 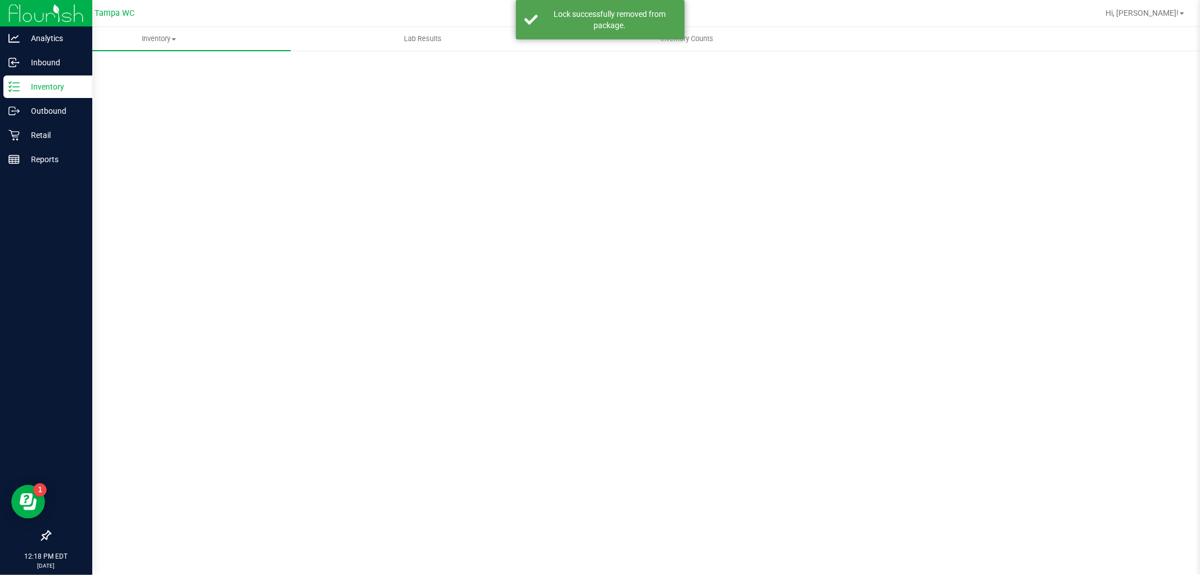 What do you see at coordinates (159, 39) in the screenshot?
I see `a: Inventory` at bounding box center [159, 39].